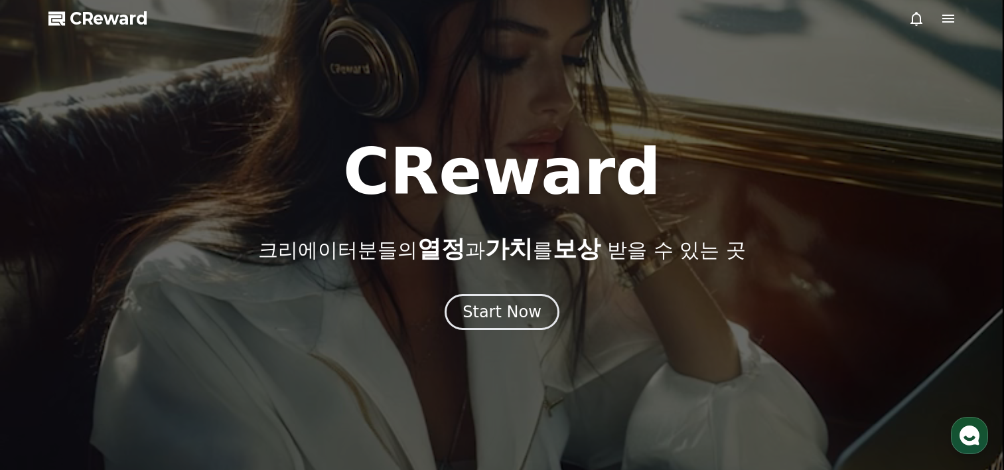 This screenshot has height=470, width=1004. I want to click on span: 가치, so click(509, 248).